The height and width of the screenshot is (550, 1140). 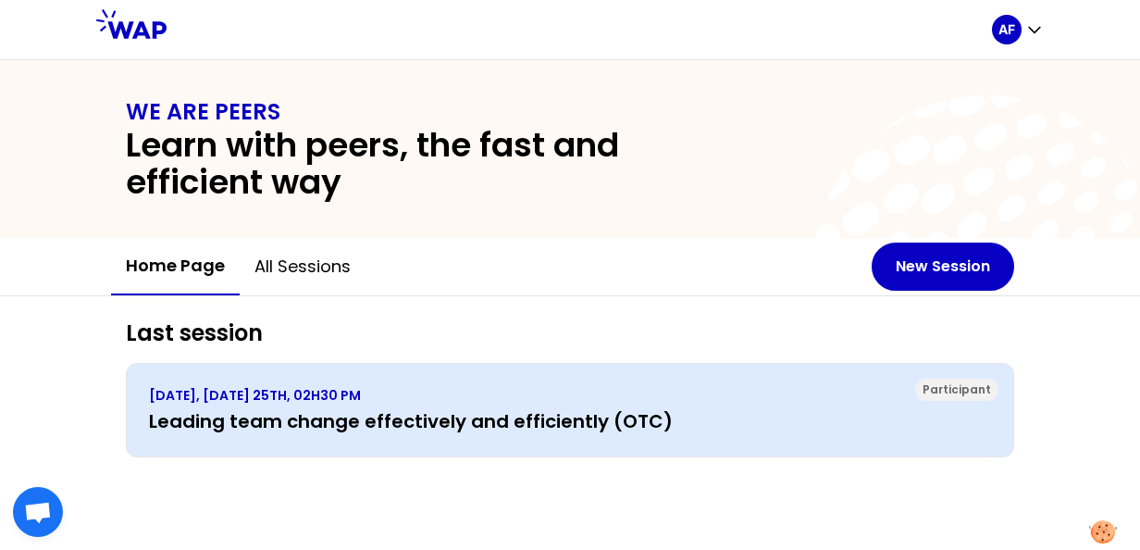 What do you see at coordinates (437, 164) in the screenshot?
I see `h2: Learn with peers, the fast and efficient way` at bounding box center [437, 164].